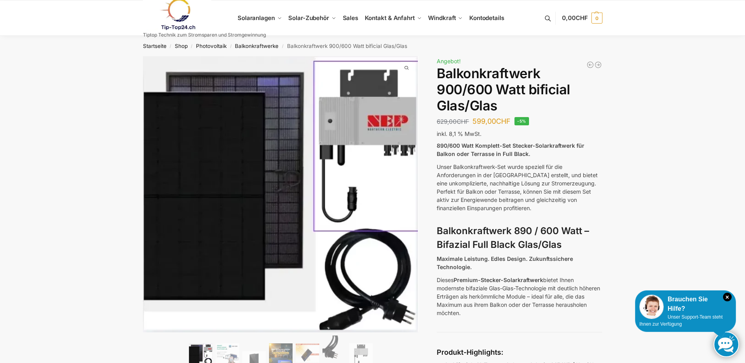  Describe the element at coordinates (312, 18) in the screenshot. I see `a: Solar-Zubehör` at that location.